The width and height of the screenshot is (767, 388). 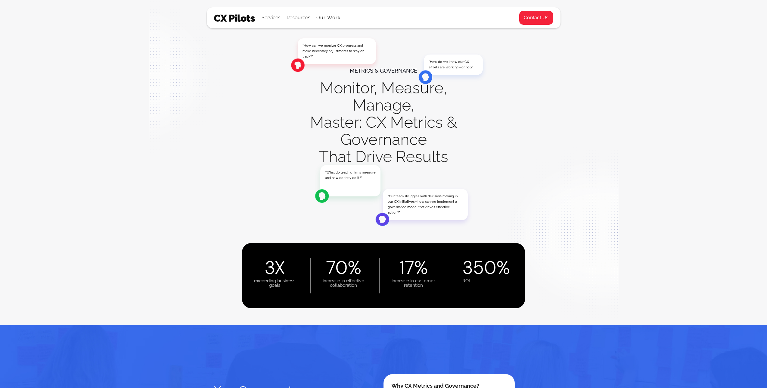 I want to click on div: Resources, so click(x=298, y=18).